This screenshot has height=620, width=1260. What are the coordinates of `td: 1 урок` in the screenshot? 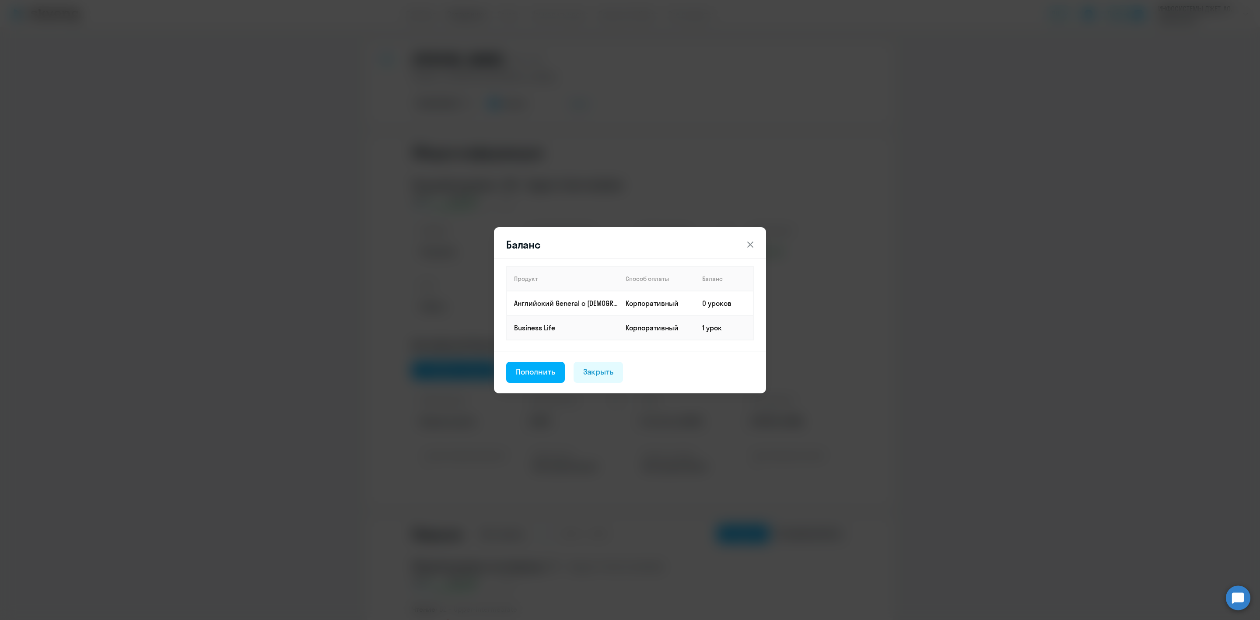 It's located at (724, 328).